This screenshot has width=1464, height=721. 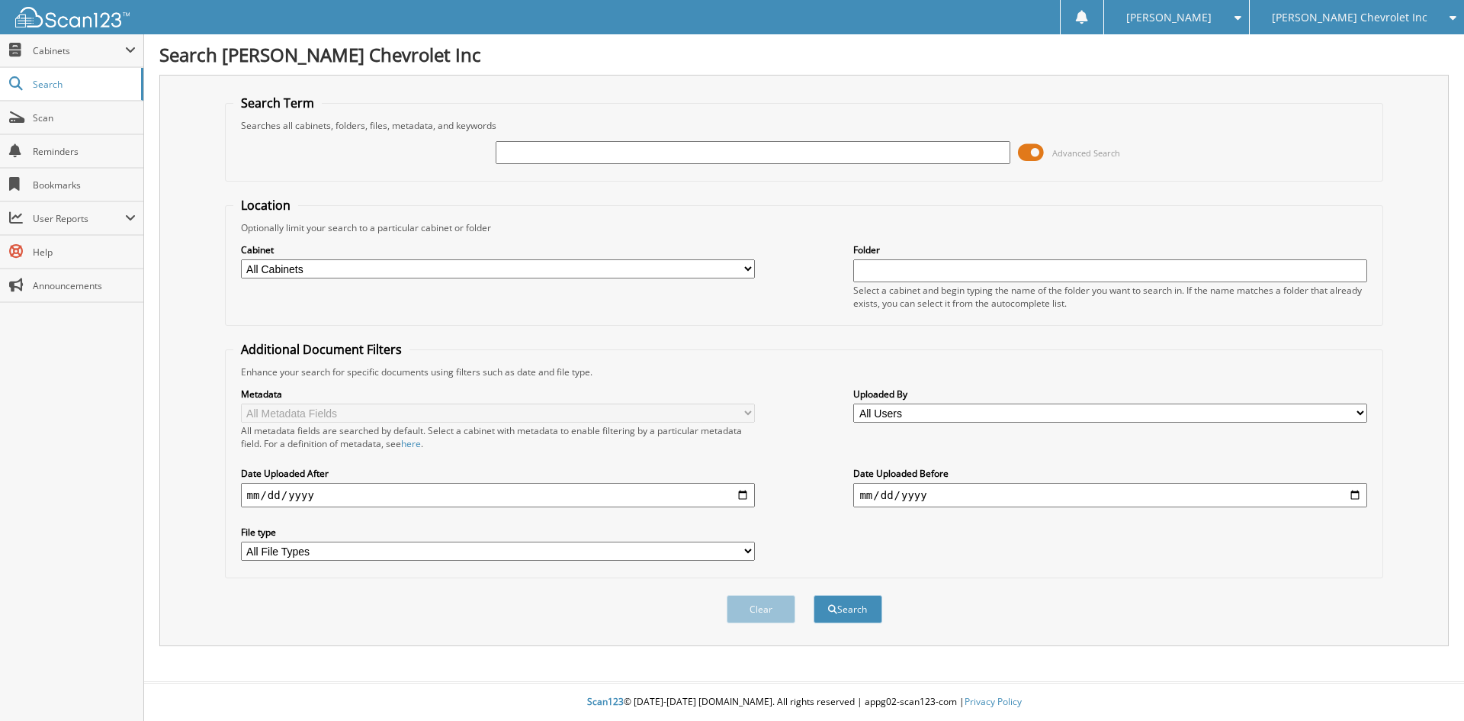 What do you see at coordinates (84, 252) in the screenshot?
I see `span: Help` at bounding box center [84, 252].